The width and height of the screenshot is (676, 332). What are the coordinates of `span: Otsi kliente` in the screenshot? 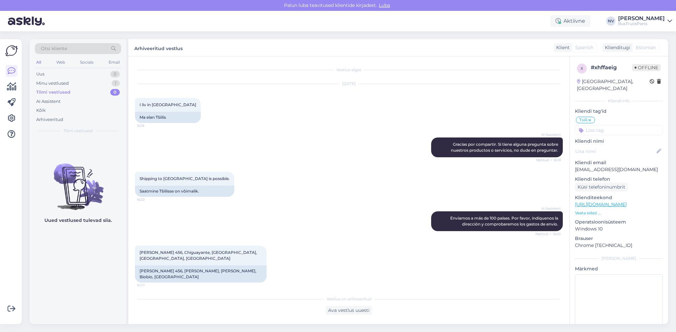 It's located at (54, 48).